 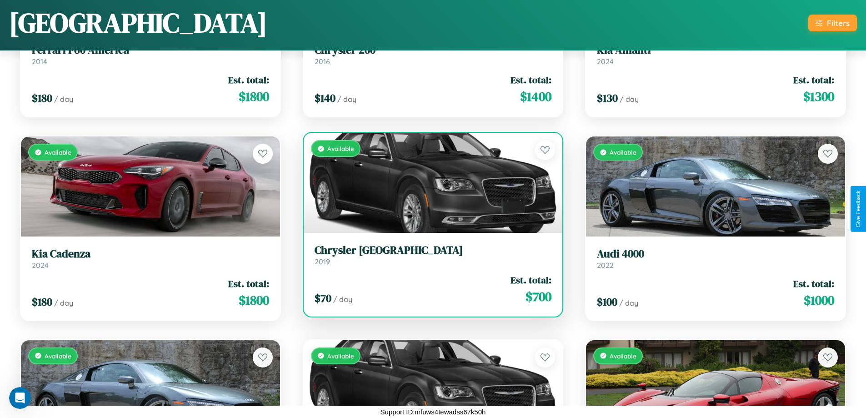 What do you see at coordinates (322, 61) in the screenshot?
I see `span: 2016` at bounding box center [322, 61].